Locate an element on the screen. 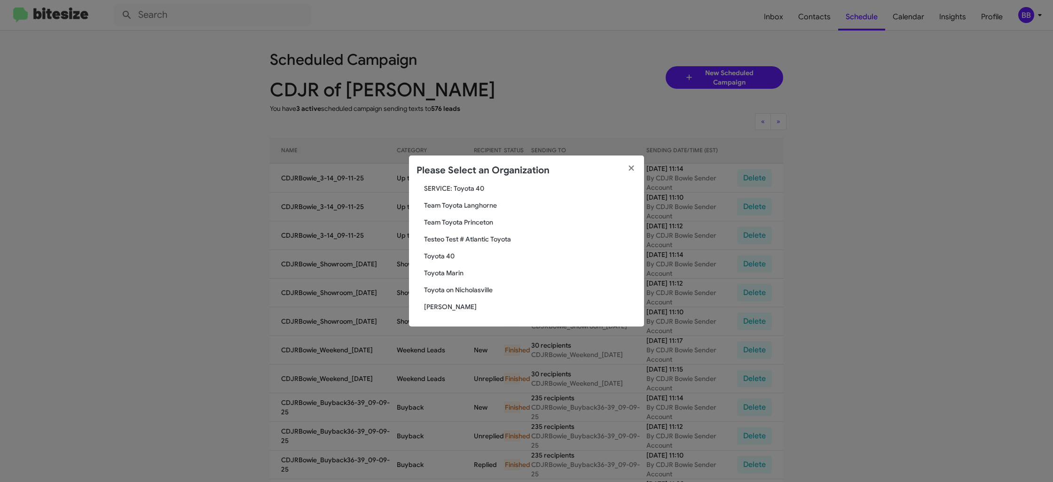 This screenshot has height=482, width=1053. span: Toyota Marin is located at coordinates (530, 273).